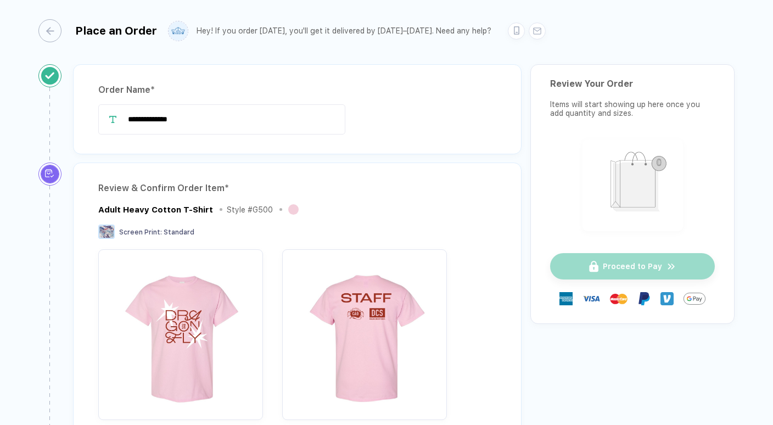 This screenshot has width=773, height=425. I want to click on img: Venmo, so click(667, 298).